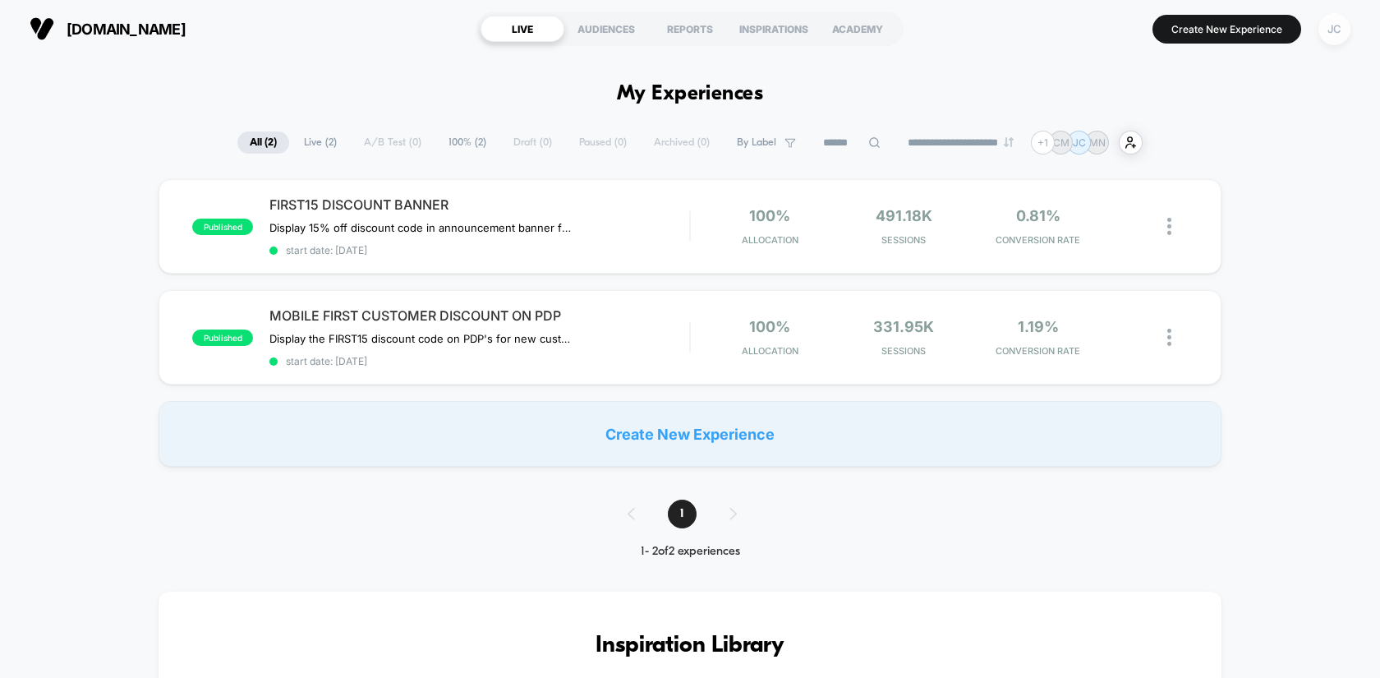  What do you see at coordinates (606, 29) in the screenshot?
I see `div: AUDIENCES` at bounding box center [606, 29].